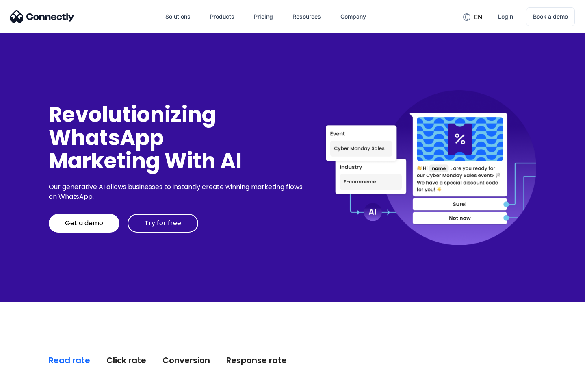  I want to click on div: Products, so click(222, 17).